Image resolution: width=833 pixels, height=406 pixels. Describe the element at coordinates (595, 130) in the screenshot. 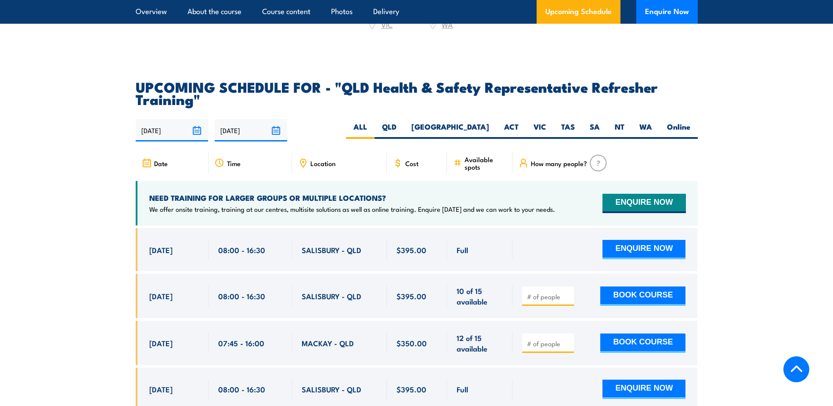

I see `label: SA` at that location.